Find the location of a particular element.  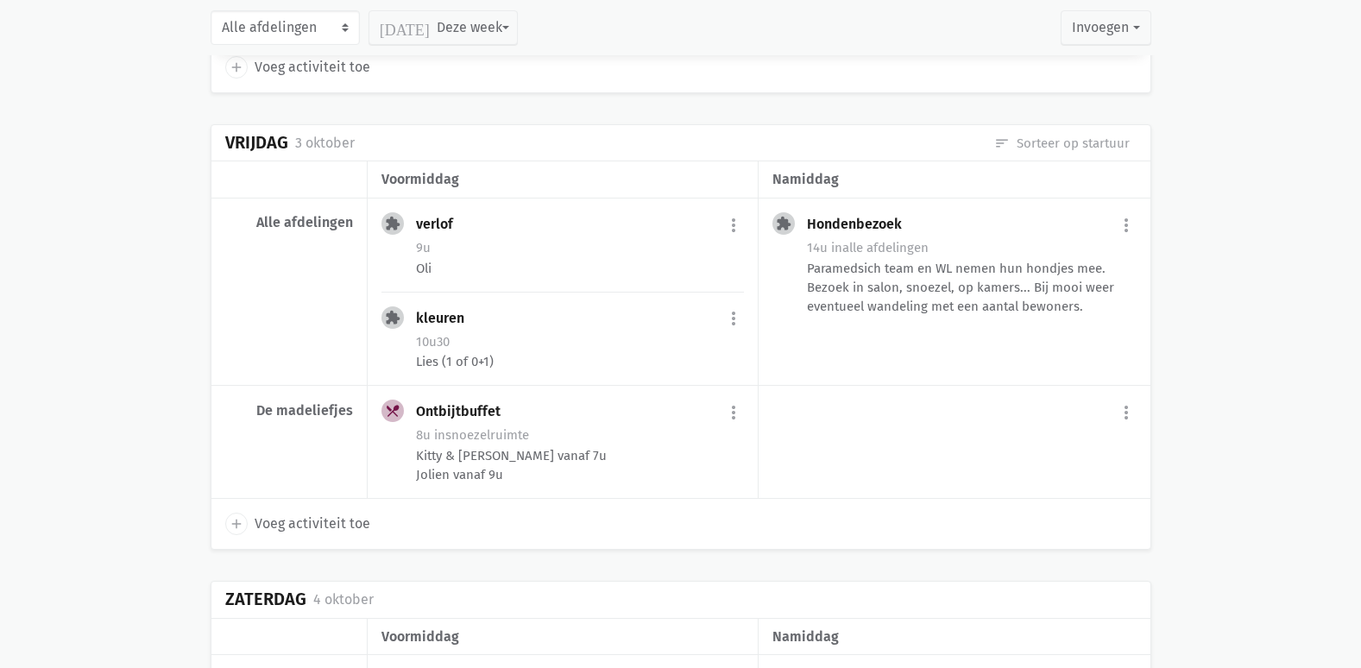

div: Paramedsich team en WL nemen hun hondjes mee. Bezoek in salon, snoezel, op kamers... Bij mooi wee... is located at coordinates (971, 287).